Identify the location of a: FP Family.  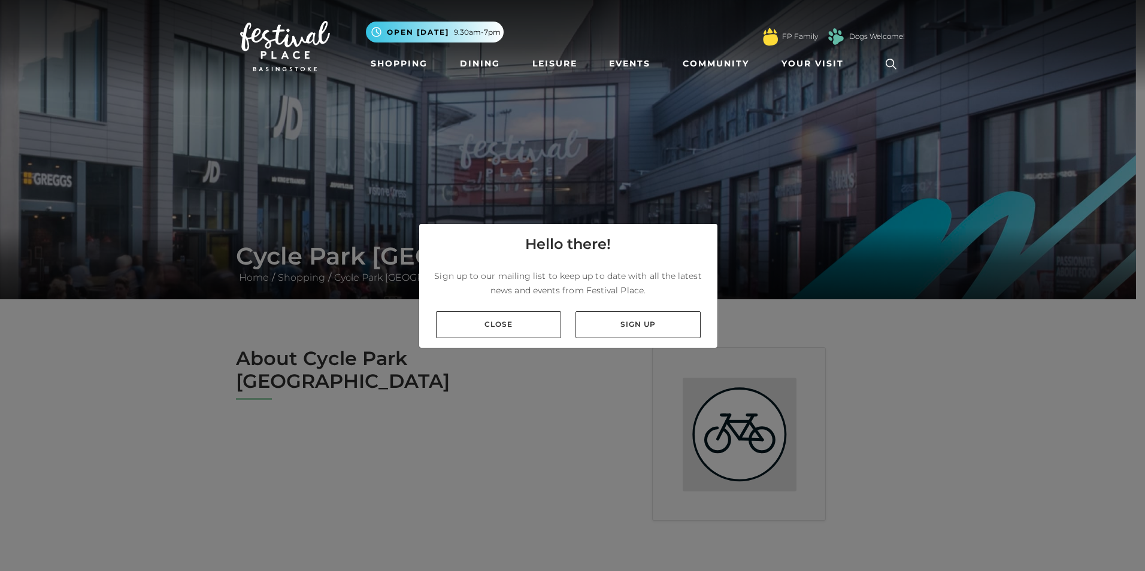
(800, 37).